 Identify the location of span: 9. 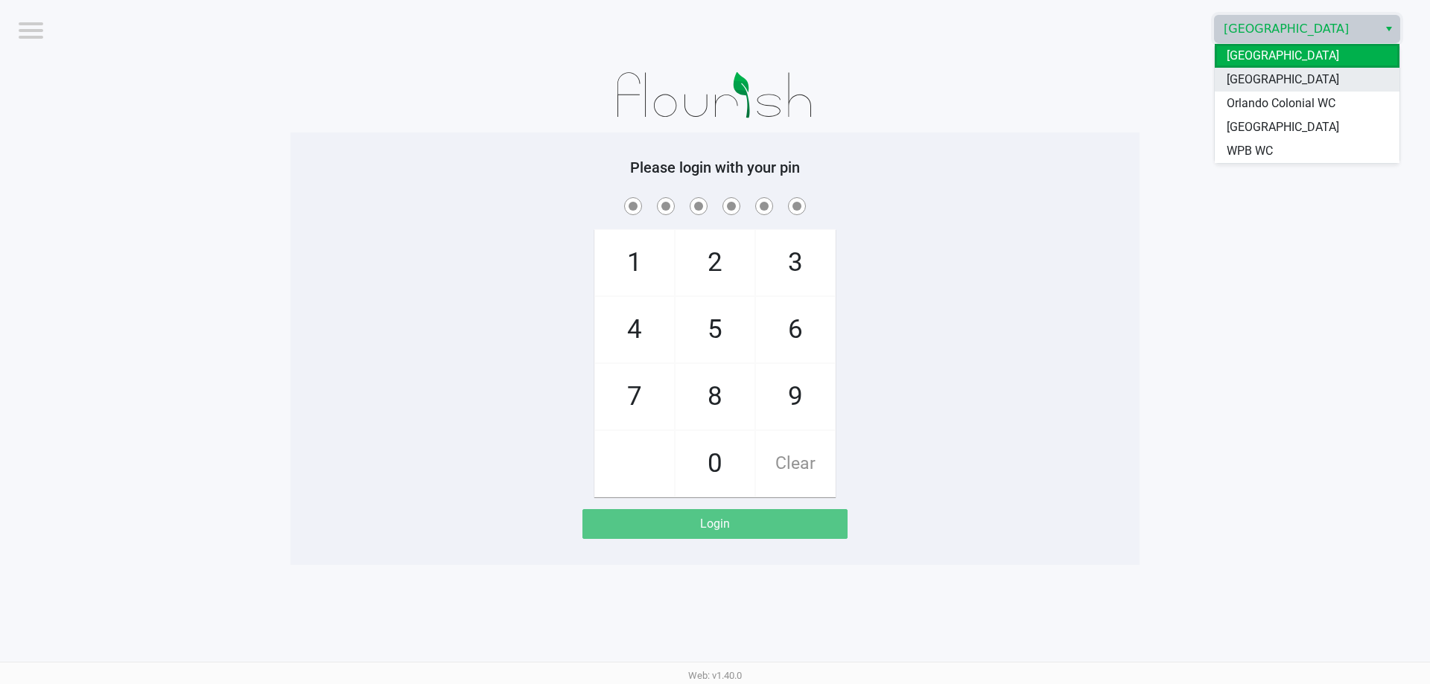
(795, 397).